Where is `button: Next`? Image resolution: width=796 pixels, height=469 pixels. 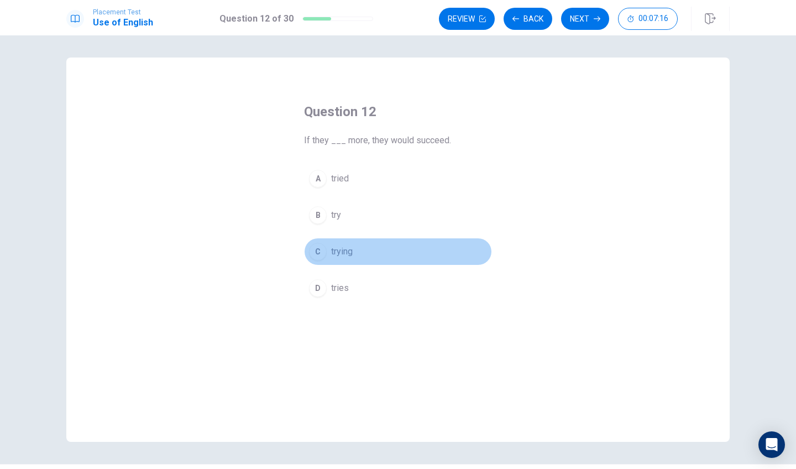
button: Next is located at coordinates (585, 19).